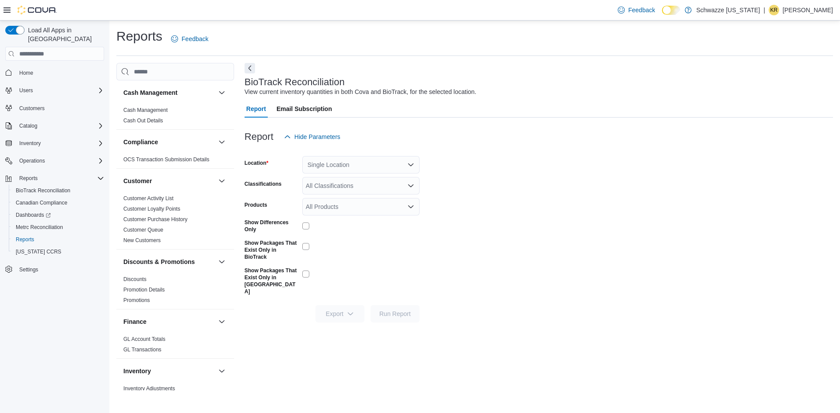  Describe the element at coordinates (641, 10) in the screenshot. I see `span: Feedback` at that location.